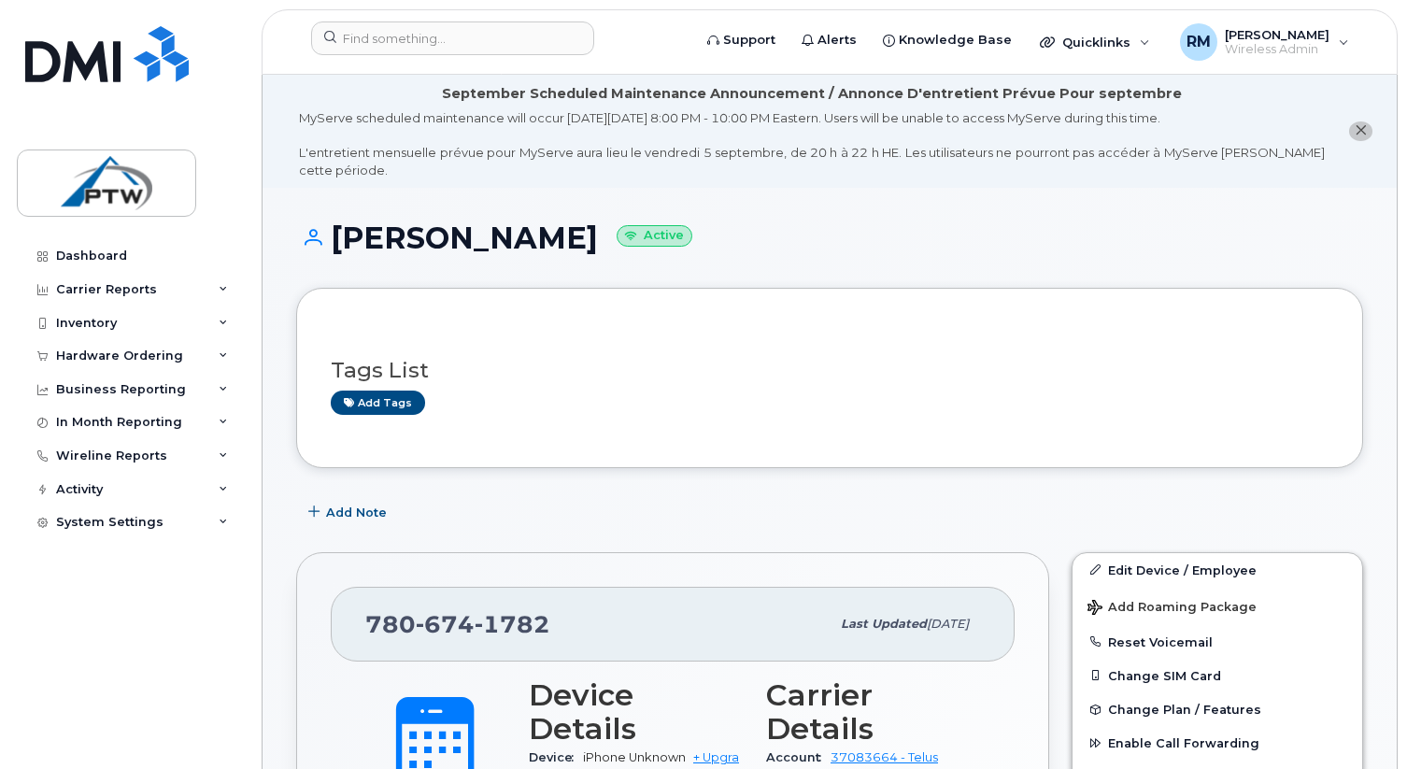 This screenshot has width=1407, height=769. What do you see at coordinates (798, 757) in the screenshot?
I see `span: Account` at bounding box center [798, 757].